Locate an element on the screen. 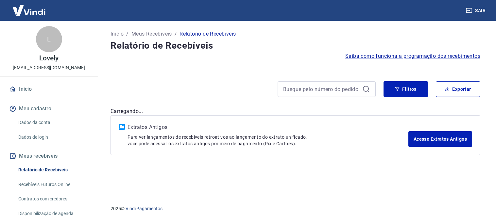 The width and height of the screenshot is (496, 220). p: Relatório de Recebíveis is located at coordinates (208, 34).